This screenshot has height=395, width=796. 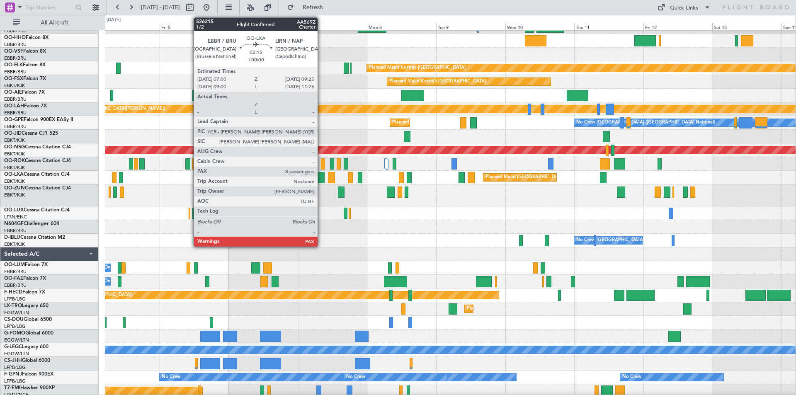 What do you see at coordinates (14, 224) in the screenshot?
I see `span: N604GF` at bounding box center [14, 224].